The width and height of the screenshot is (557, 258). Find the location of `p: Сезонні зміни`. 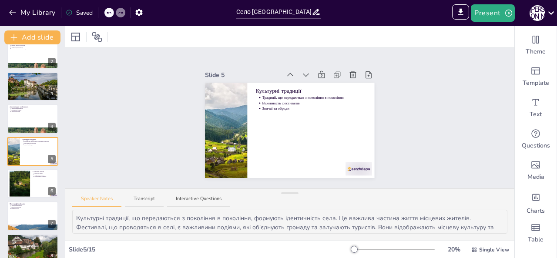

p: Сезонні зміни is located at coordinates (33, 236).